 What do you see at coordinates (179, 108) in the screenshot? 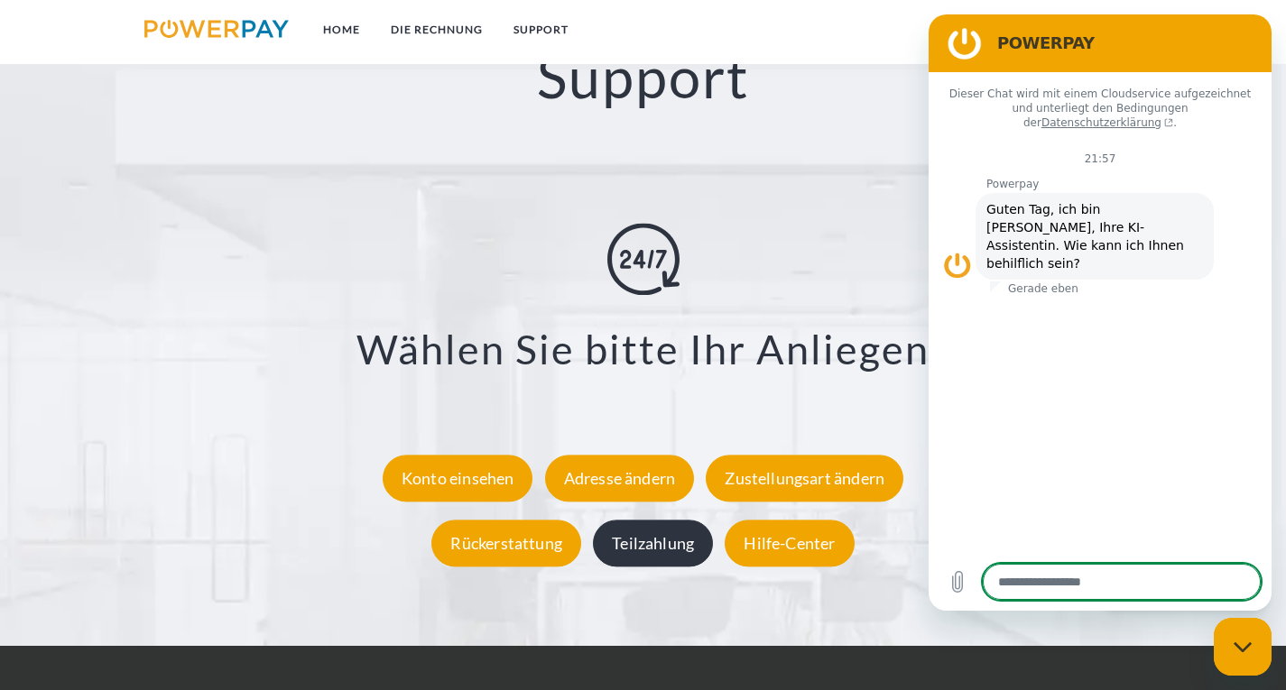
I see `a: Datenschutzerklärung(wird in einer neuen Registerkarte geöffnet)` at bounding box center [179, 108].